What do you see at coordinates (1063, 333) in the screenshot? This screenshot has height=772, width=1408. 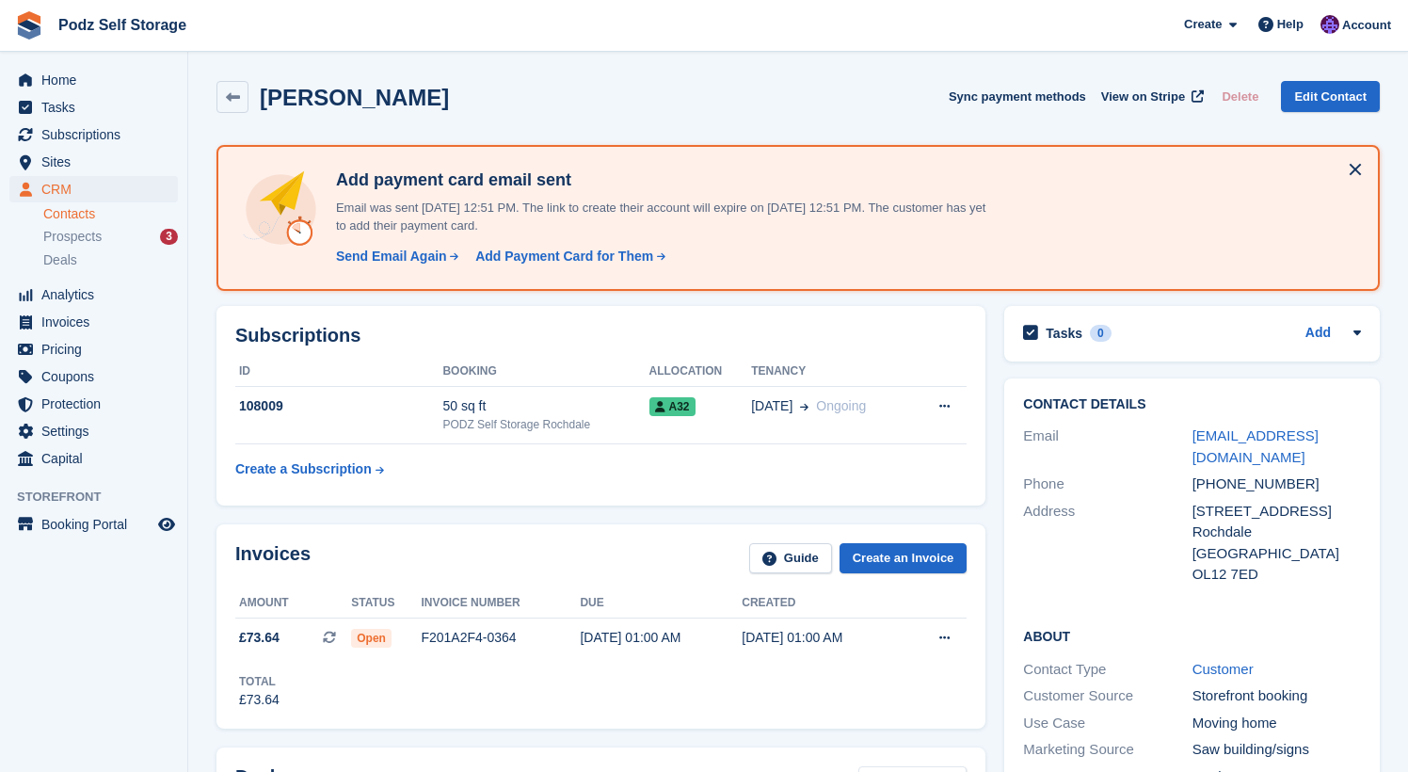 I see `h2: Tasks` at bounding box center [1063, 333].